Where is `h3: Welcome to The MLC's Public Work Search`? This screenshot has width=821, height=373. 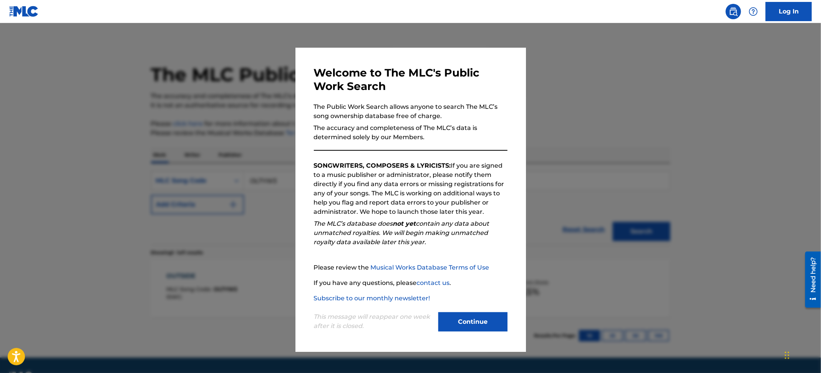
h3: Welcome to The MLC's Public Work Search is located at coordinates (411, 80).